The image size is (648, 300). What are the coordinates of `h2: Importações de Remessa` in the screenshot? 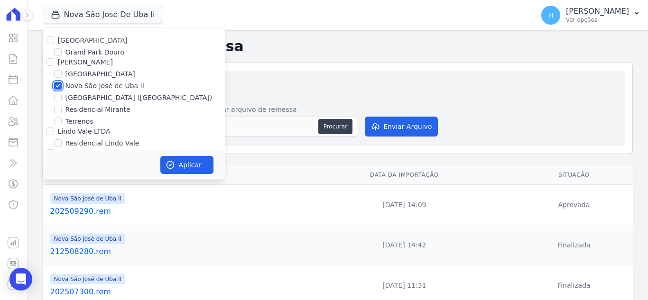 It's located at (338, 47).